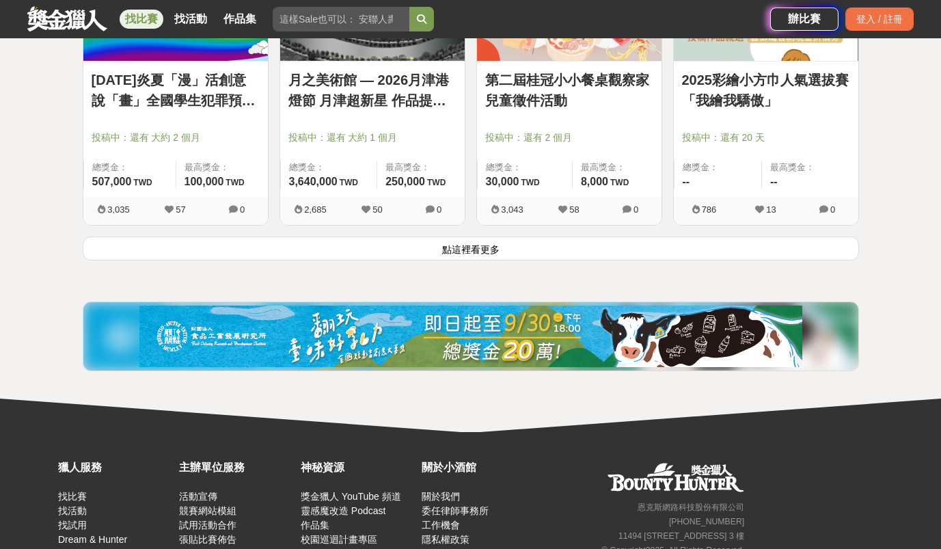 The image size is (941, 549). What do you see at coordinates (313, 181) in the screenshot?
I see `span: 3,640,000` at bounding box center [313, 181].